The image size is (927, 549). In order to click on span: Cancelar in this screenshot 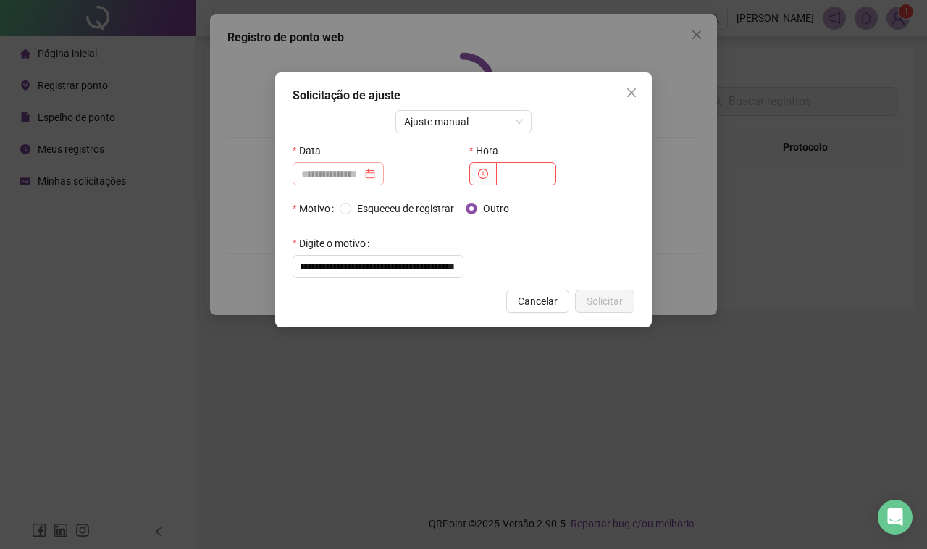, I will do `click(537, 301)`.